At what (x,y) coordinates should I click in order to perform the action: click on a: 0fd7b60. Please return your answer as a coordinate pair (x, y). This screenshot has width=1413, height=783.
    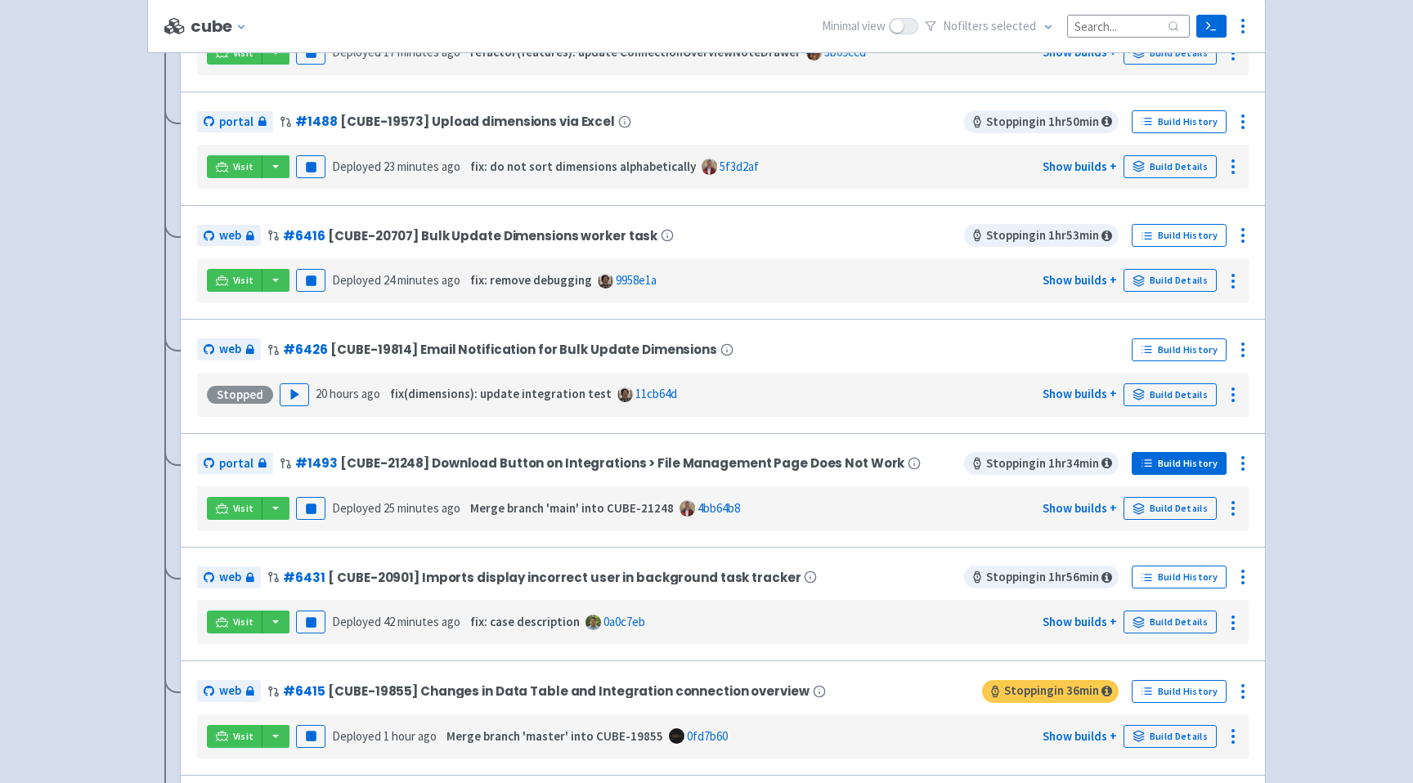
    Looking at the image, I should click on (707, 736).